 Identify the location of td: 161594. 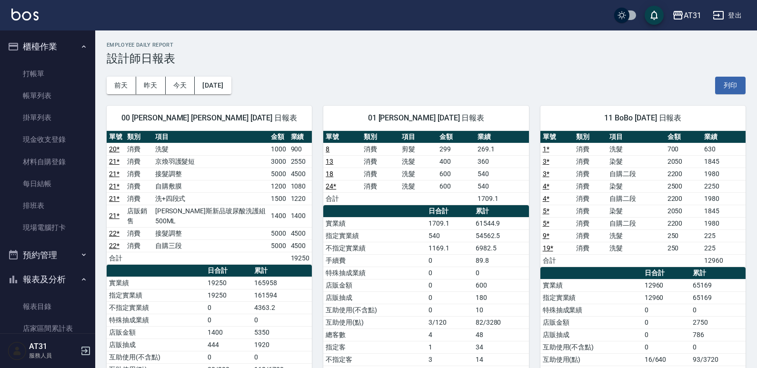
(282, 295).